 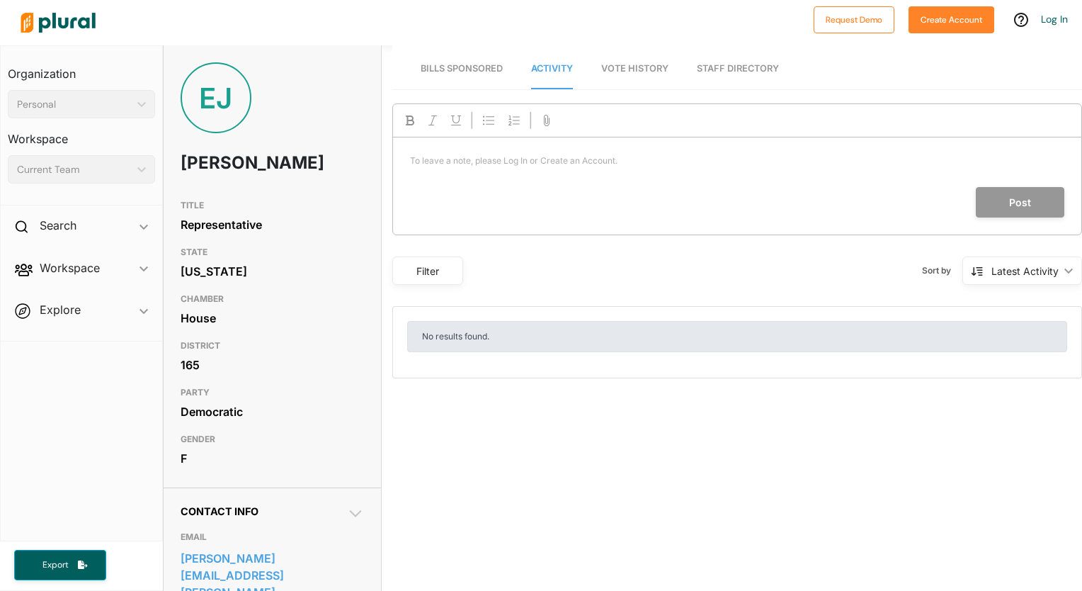 What do you see at coordinates (74, 169) in the screenshot?
I see `div: Current Team` at bounding box center [74, 169].